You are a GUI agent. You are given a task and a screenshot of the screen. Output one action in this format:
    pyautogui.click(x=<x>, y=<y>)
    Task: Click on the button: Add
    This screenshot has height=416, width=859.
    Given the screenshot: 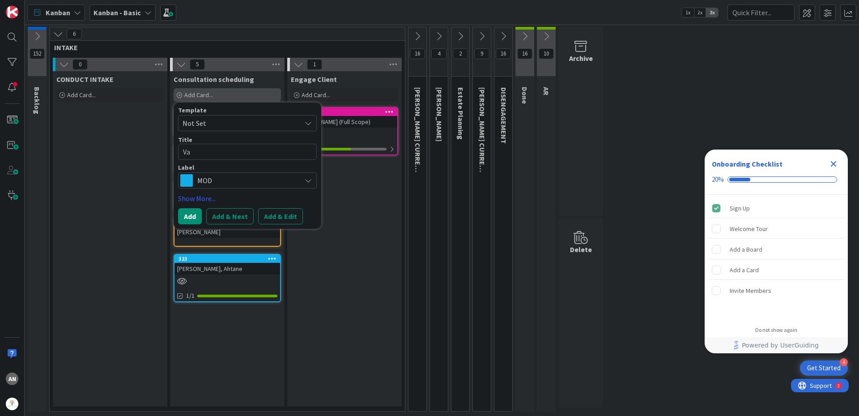 What is the action you would take?
    pyautogui.click(x=190, y=216)
    